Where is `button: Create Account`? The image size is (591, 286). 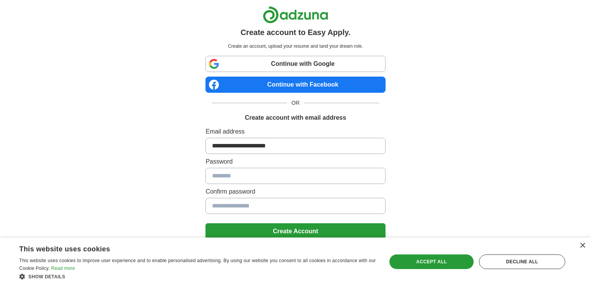 button: Create Account is located at coordinates (295, 231).